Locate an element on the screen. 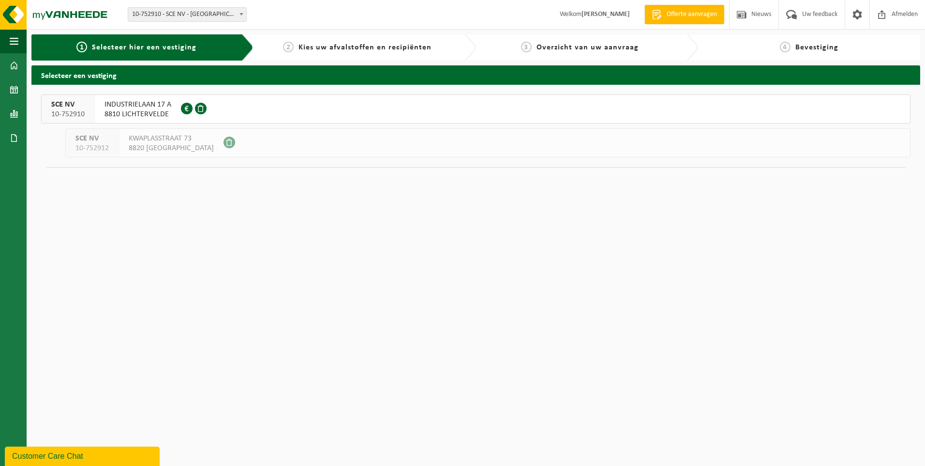 Image resolution: width=925 pixels, height=466 pixels. span: 4 is located at coordinates (786, 47).